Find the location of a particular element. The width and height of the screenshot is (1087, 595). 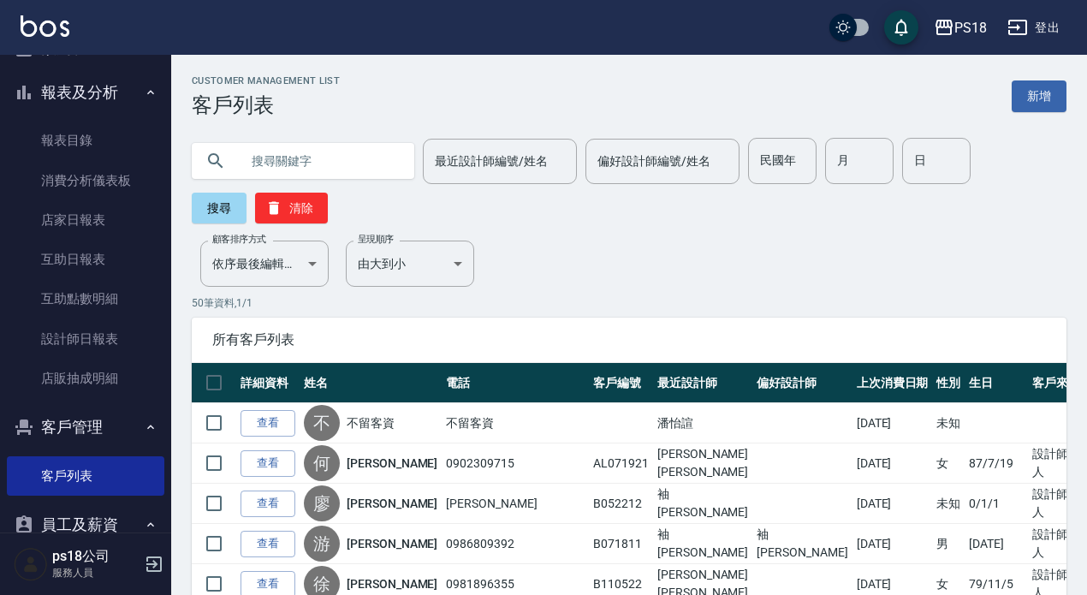

p: 50 筆資料, 1 / 1 is located at coordinates (629, 303).